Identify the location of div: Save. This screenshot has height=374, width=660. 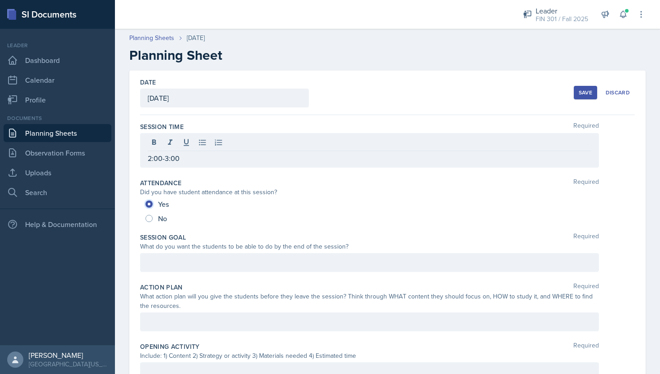
(586, 93).